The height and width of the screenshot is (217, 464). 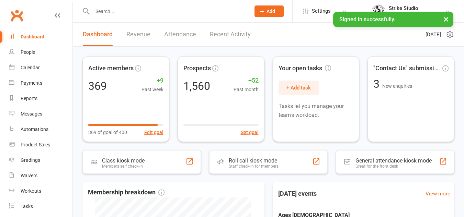 I want to click on div: Members self check-in, so click(x=123, y=167).